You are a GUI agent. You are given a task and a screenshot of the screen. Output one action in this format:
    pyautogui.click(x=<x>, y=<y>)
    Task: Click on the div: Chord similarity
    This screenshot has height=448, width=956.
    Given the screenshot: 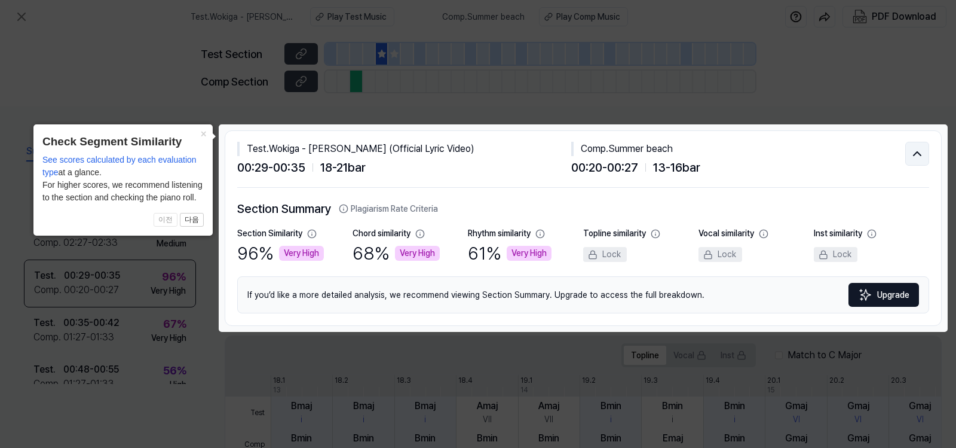 What is the action you would take?
    pyautogui.click(x=381, y=233)
    